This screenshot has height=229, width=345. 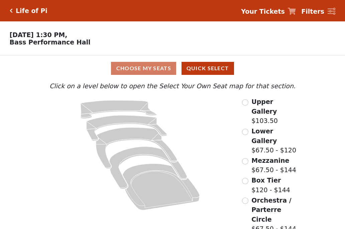 I want to click on a: Your Tickets, so click(x=269, y=11).